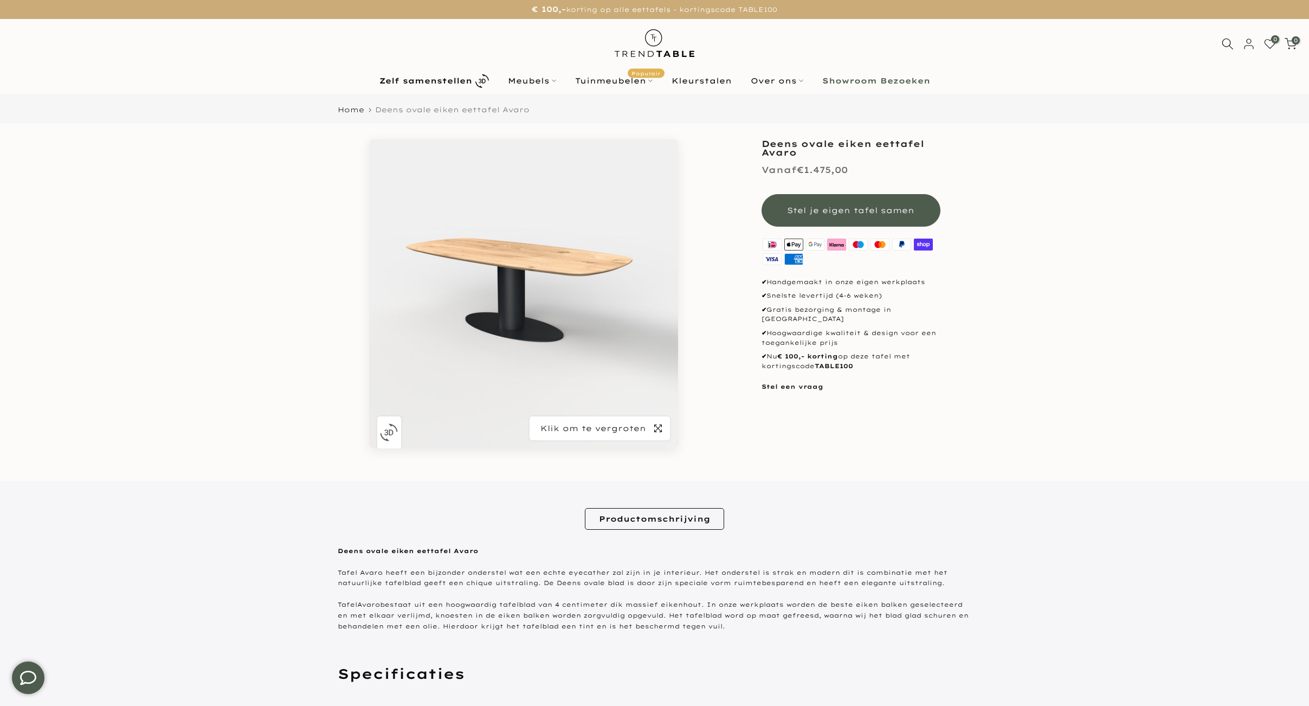  What do you see at coordinates (850, 210) in the screenshot?
I see `span: Stel je eigen tafel samen` at bounding box center [850, 210].